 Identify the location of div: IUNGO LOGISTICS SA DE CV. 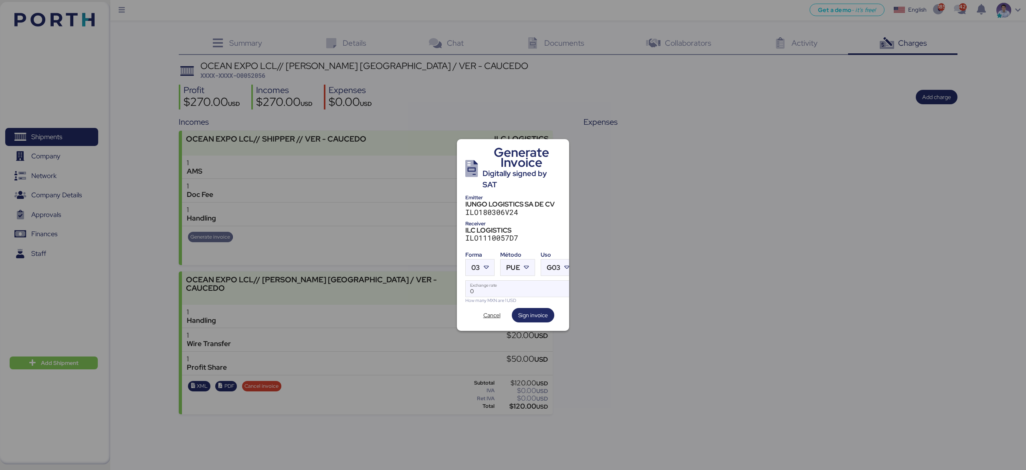
(513, 204).